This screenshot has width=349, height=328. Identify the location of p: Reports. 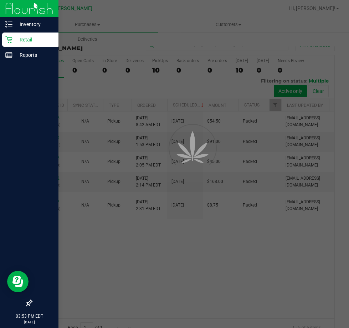
(34, 55).